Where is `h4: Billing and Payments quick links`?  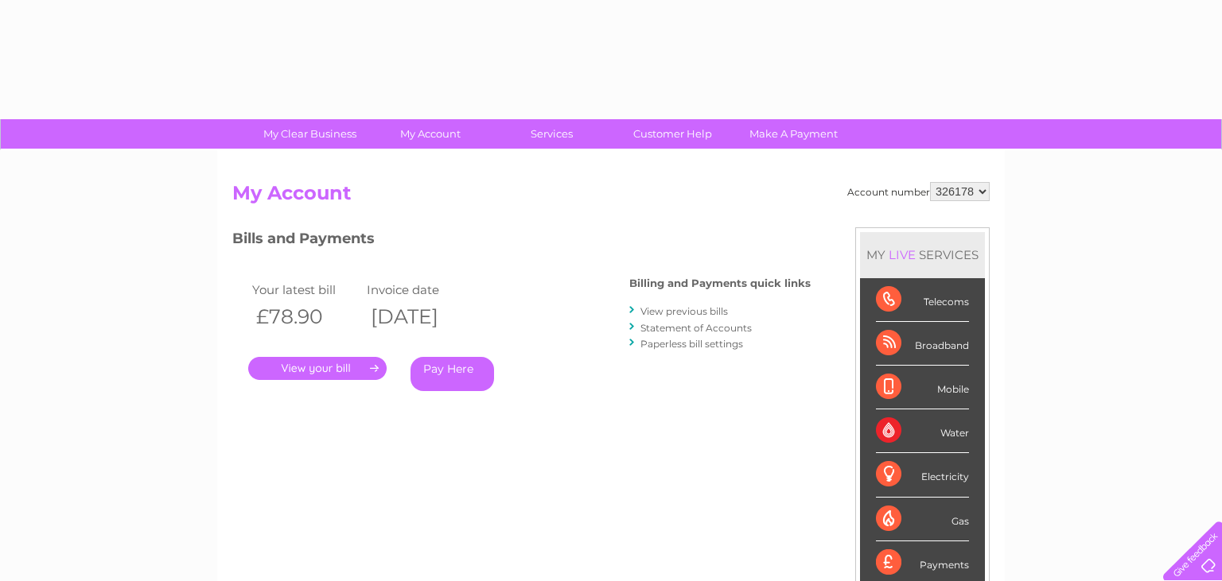 h4: Billing and Payments quick links is located at coordinates (720, 283).